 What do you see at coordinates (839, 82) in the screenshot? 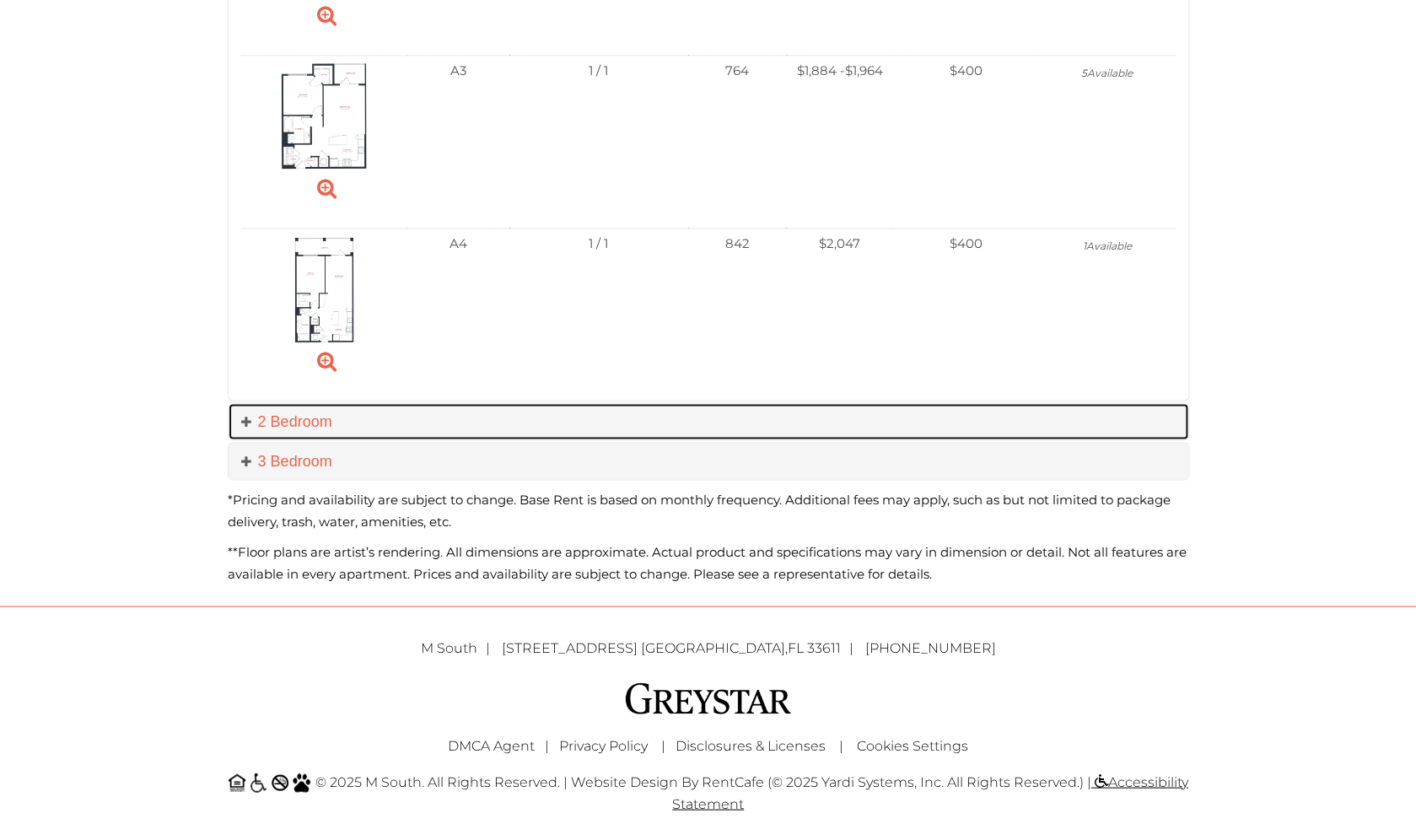
I see `td: $1,884 - $1,964` at bounding box center [839, 82].